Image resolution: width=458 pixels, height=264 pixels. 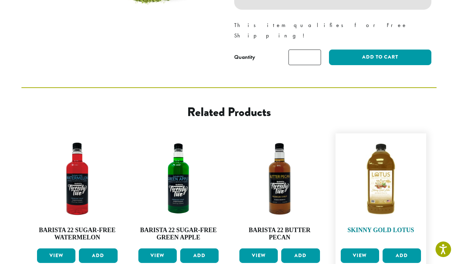 I want to click on img: SF-GREEN-APPLE-e1709238144380.png, so click(x=179, y=179).